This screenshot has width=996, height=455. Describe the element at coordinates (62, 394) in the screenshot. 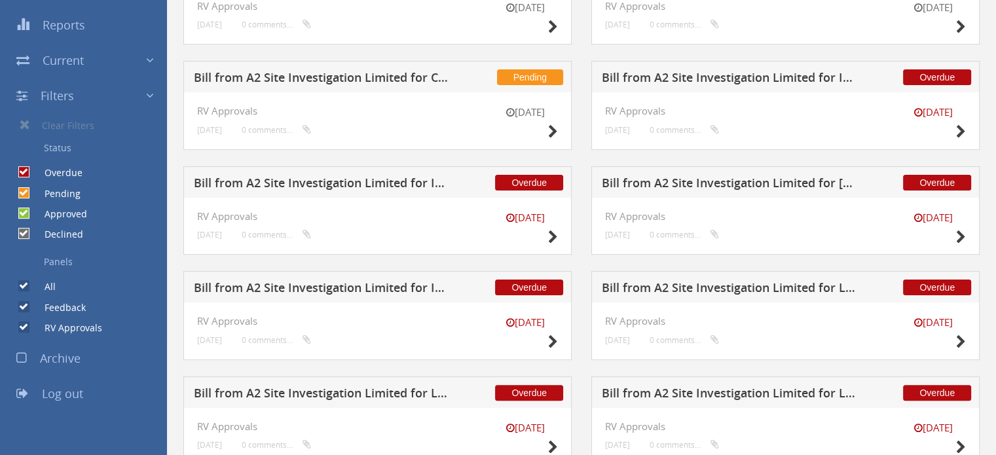

I see `span: Log out` at that location.